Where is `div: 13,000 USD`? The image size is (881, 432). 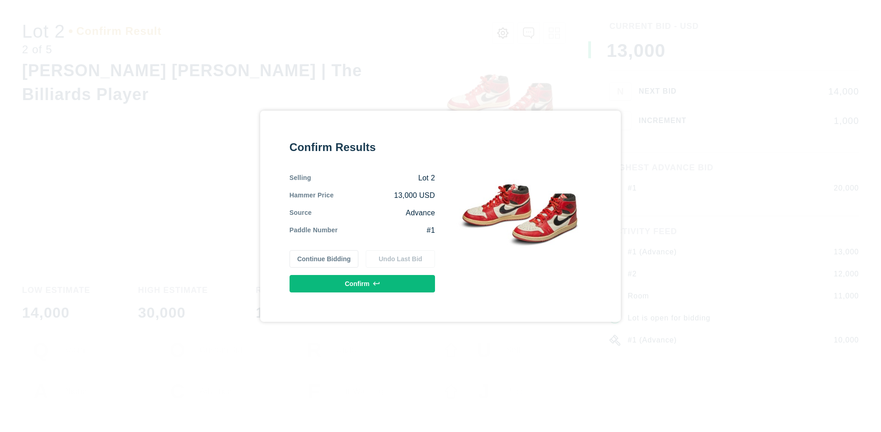
div: 13,000 USD is located at coordinates (384, 195).